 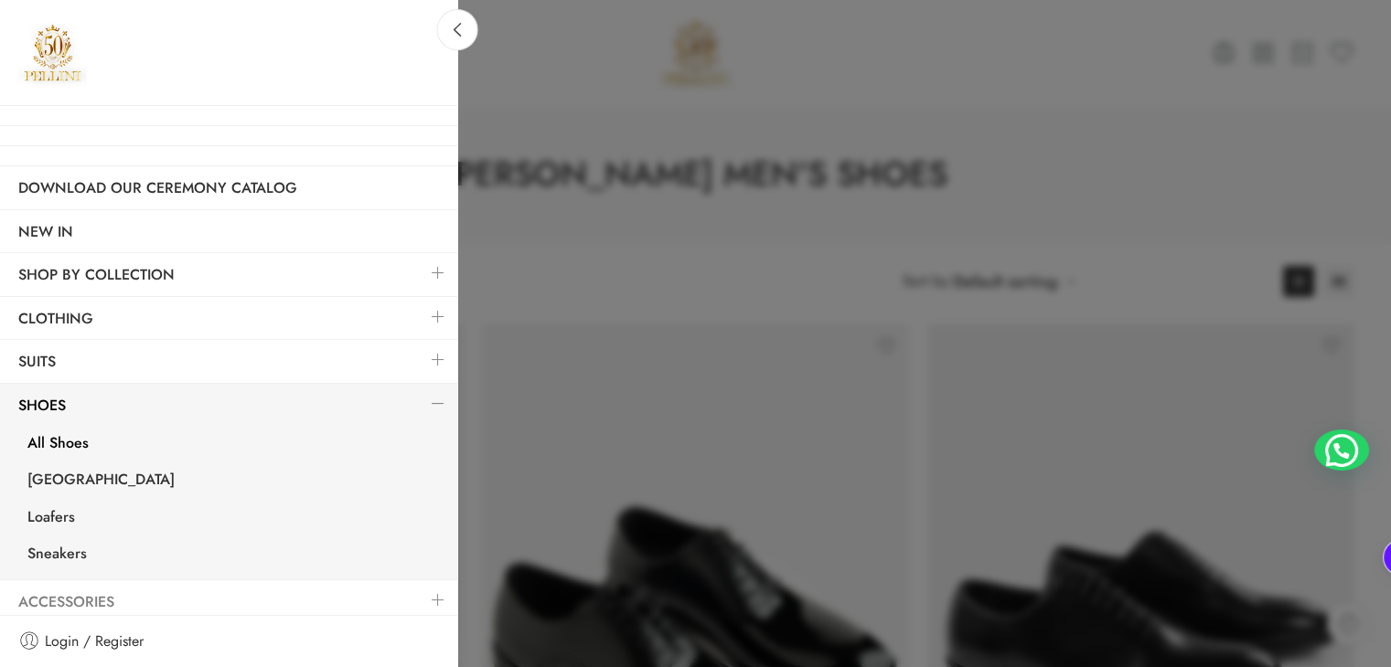 I want to click on a: All Shoes, so click(x=233, y=445).